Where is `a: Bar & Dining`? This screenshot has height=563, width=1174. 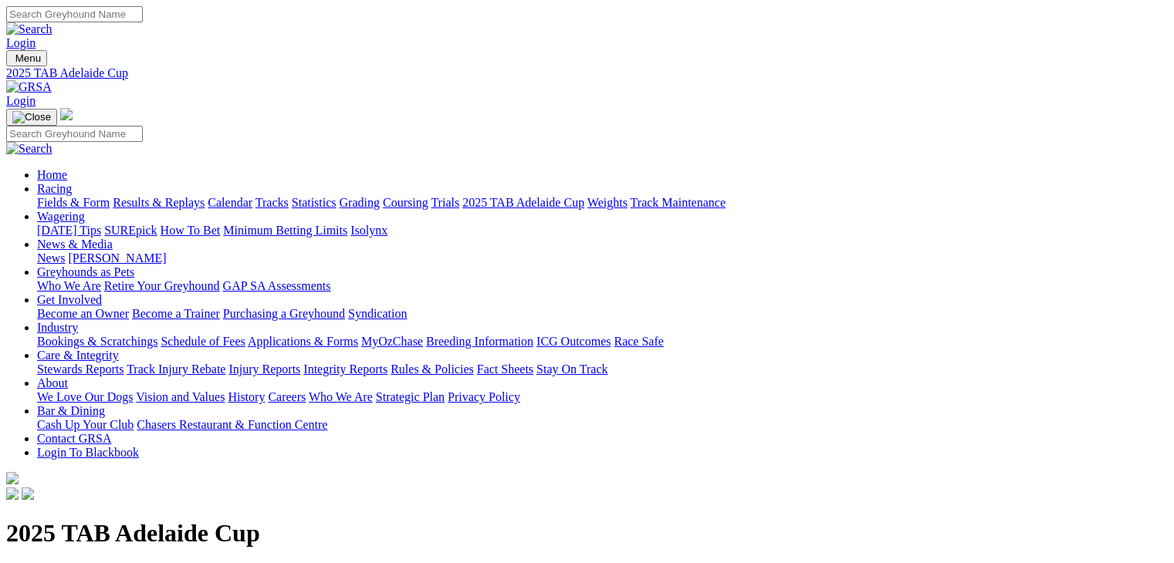
a: Bar & Dining is located at coordinates (71, 411).